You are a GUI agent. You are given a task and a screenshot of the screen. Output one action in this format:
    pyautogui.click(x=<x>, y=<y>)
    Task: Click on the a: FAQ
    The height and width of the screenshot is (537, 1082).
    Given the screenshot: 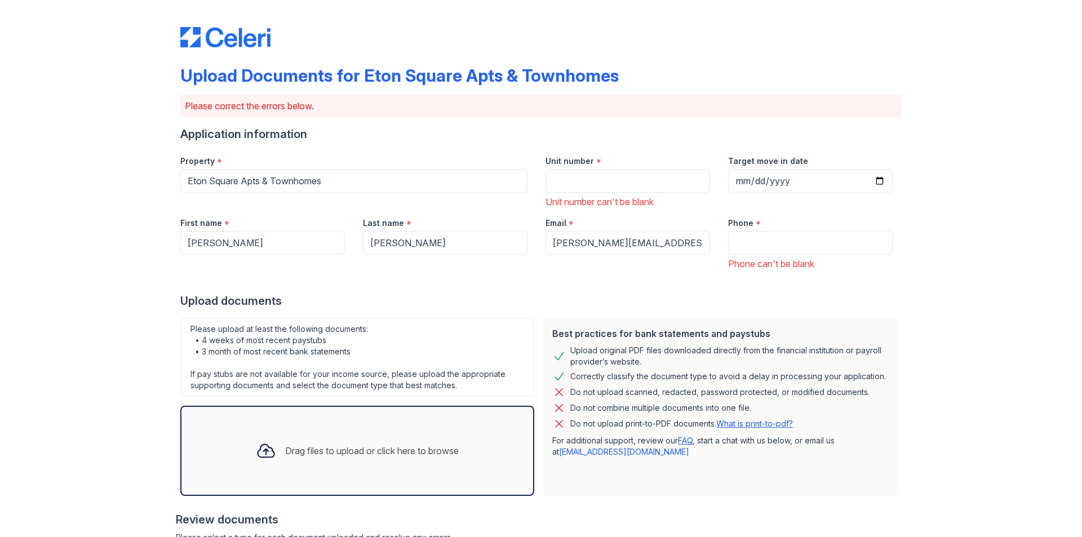 What is the action you would take?
    pyautogui.click(x=685, y=440)
    